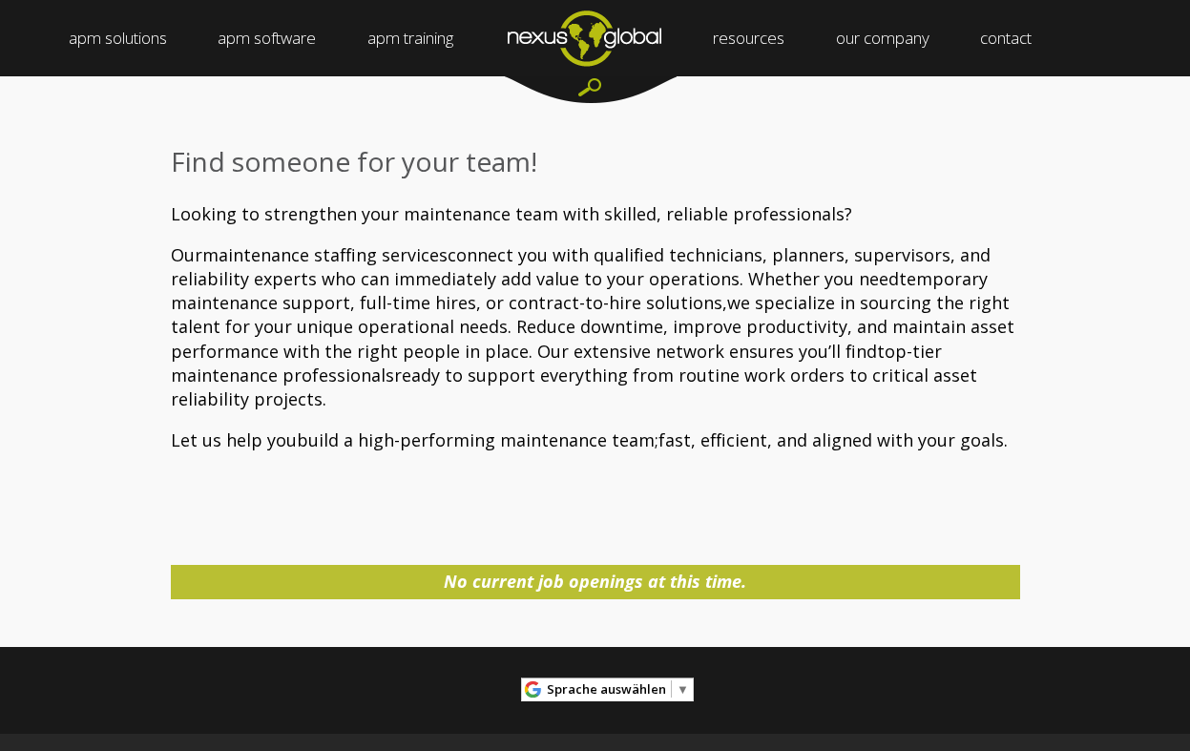 This screenshot has height=751, width=1190. I want to click on span: staffing services, so click(381, 255).